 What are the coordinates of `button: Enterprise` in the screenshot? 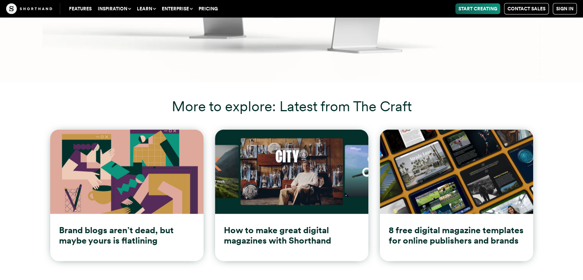 It's located at (177, 9).